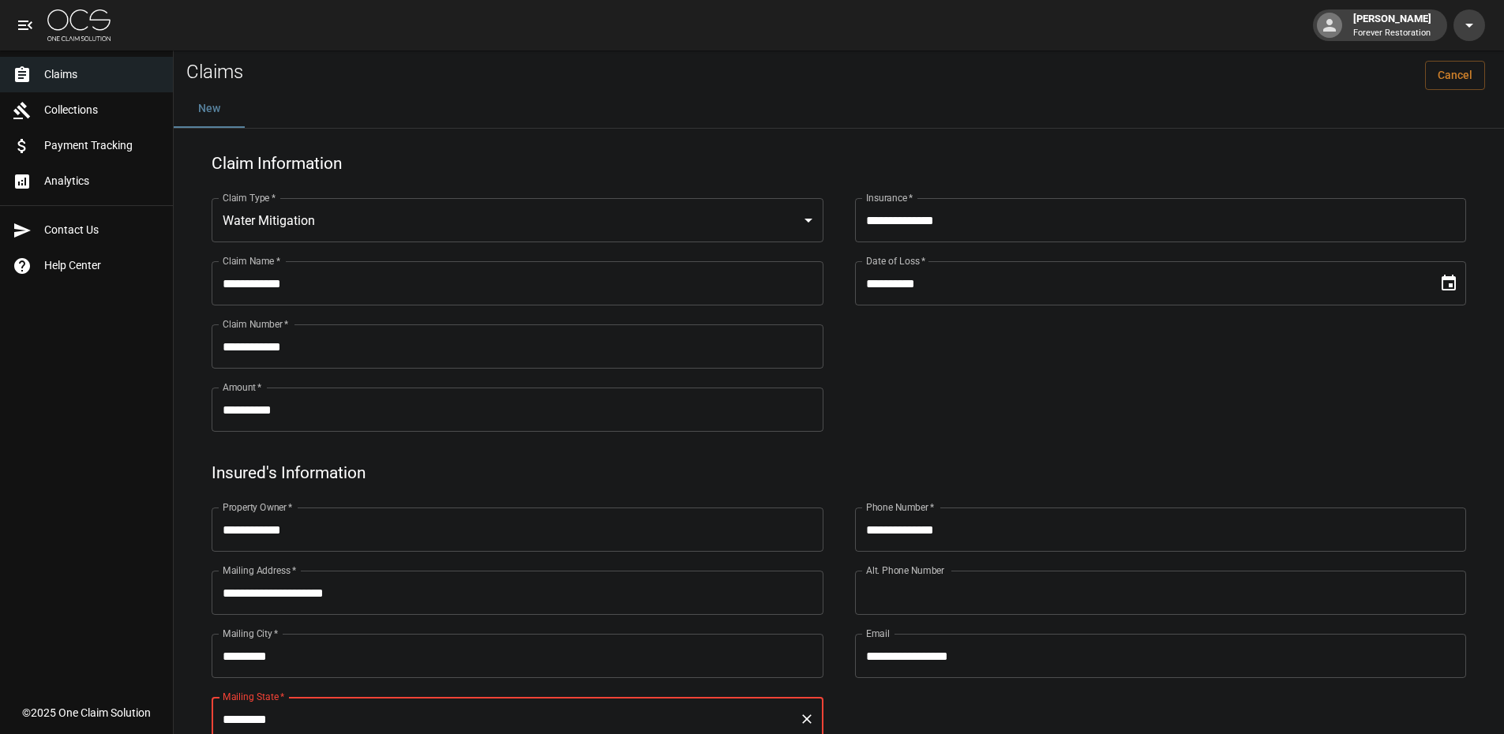 The width and height of the screenshot is (1504, 734). What do you see at coordinates (102, 181) in the screenshot?
I see `span: Analytics` at bounding box center [102, 181].